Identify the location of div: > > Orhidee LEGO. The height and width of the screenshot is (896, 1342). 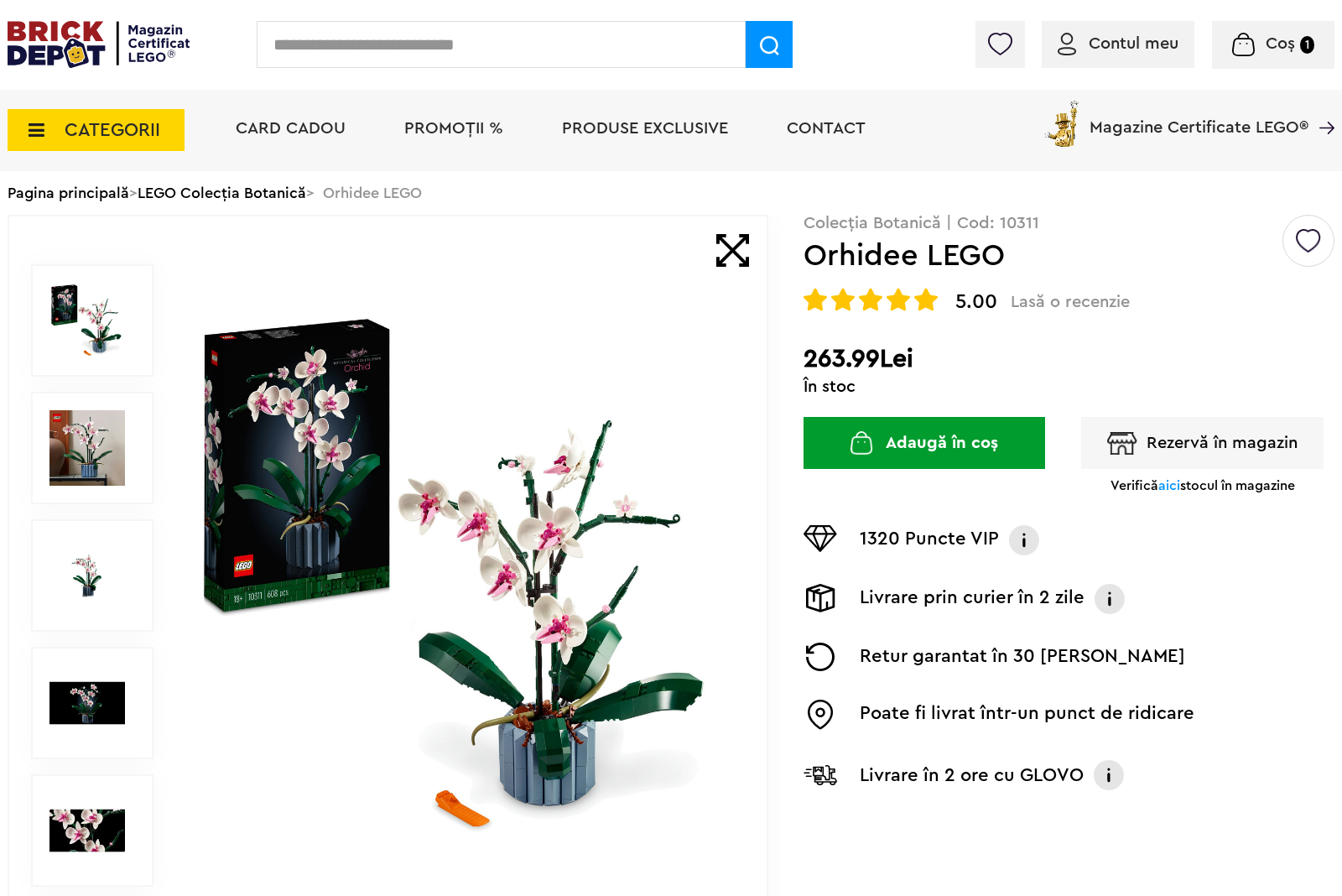
(671, 193).